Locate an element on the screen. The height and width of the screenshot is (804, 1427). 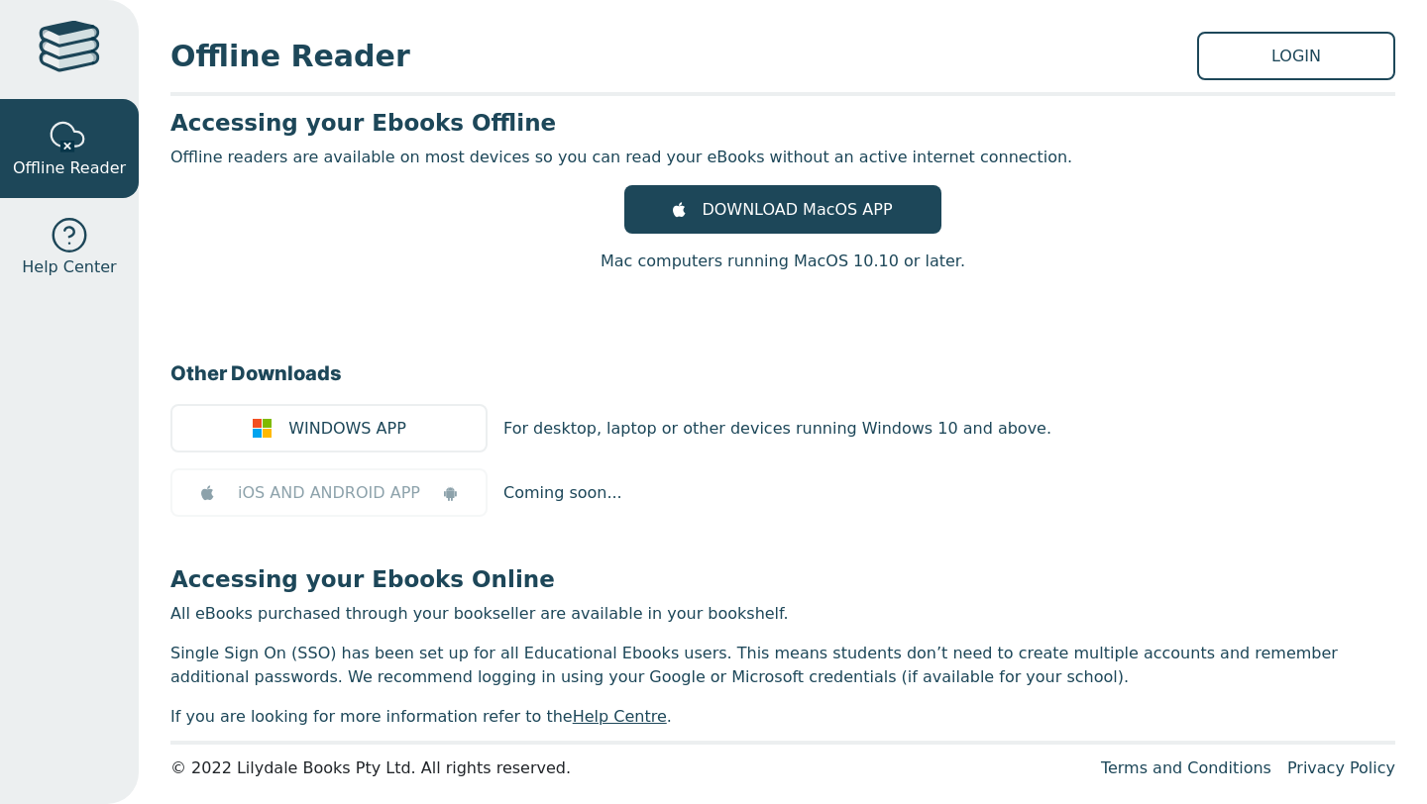
a: DOWNLOAD MacOS APP is located at coordinates (783, 209).